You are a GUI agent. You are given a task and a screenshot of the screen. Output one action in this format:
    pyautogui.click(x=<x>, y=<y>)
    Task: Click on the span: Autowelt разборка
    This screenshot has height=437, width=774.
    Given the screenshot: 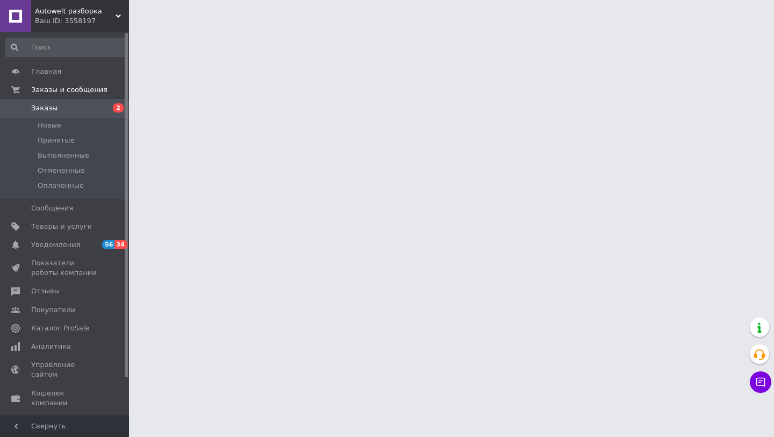 What is the action you would take?
    pyautogui.click(x=75, y=11)
    